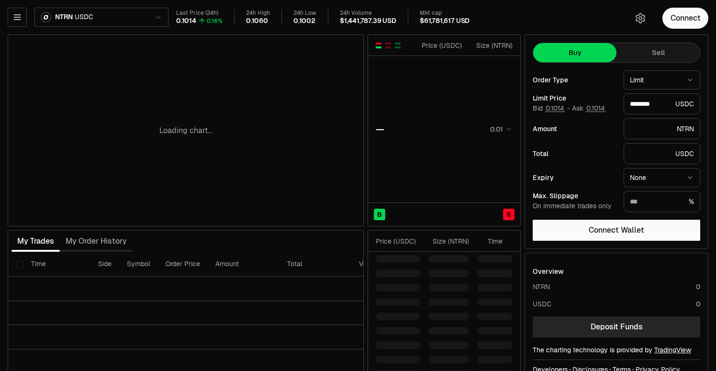 This screenshot has height=371, width=716. I want to click on div: Max. Slippage, so click(574, 196).